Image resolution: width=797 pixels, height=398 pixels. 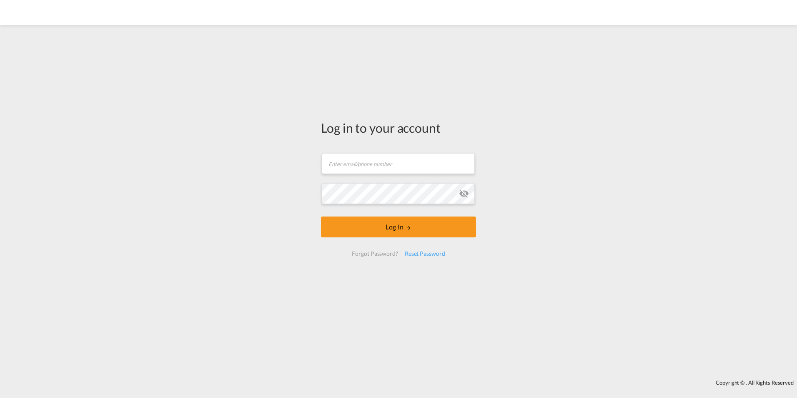 I want to click on div: Forgot Password?, so click(x=375, y=253).